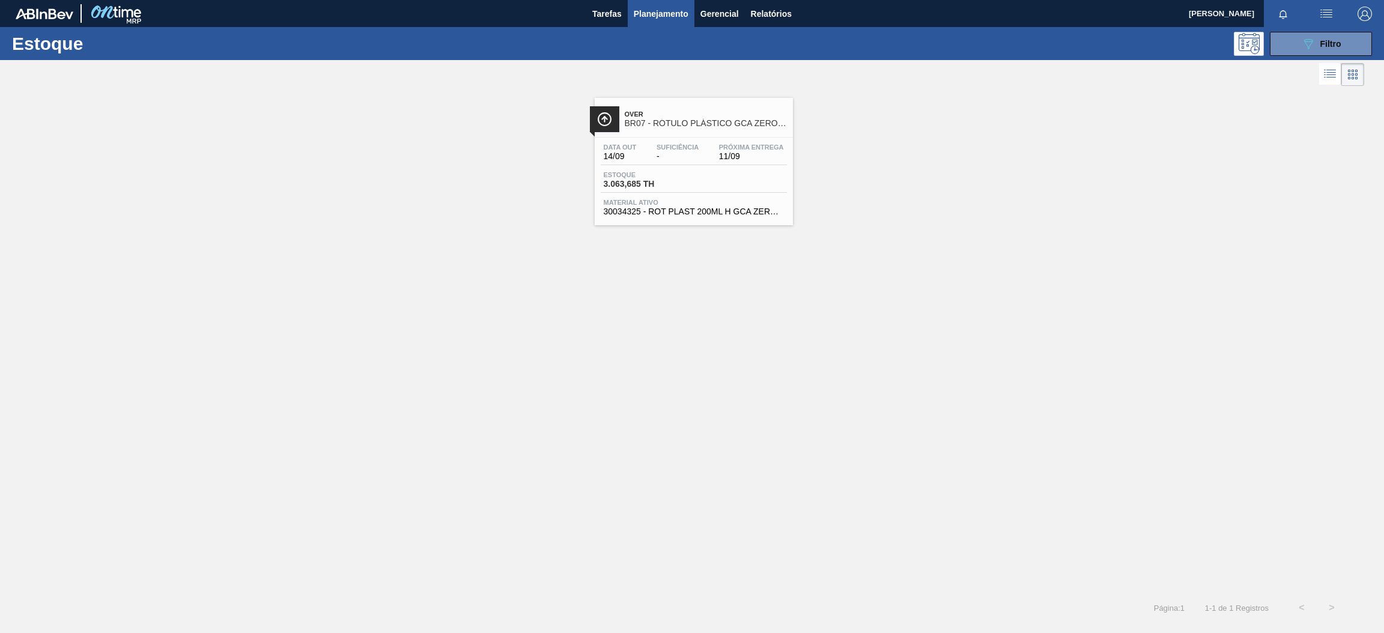 This screenshot has height=633, width=1384. I want to click on span: Suficiência, so click(677, 147).